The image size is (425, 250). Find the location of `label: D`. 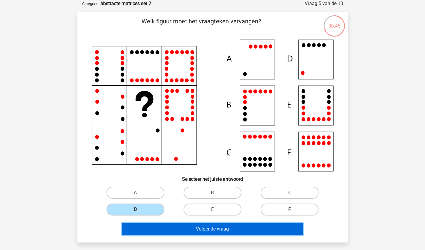

label: D is located at coordinates (135, 210).